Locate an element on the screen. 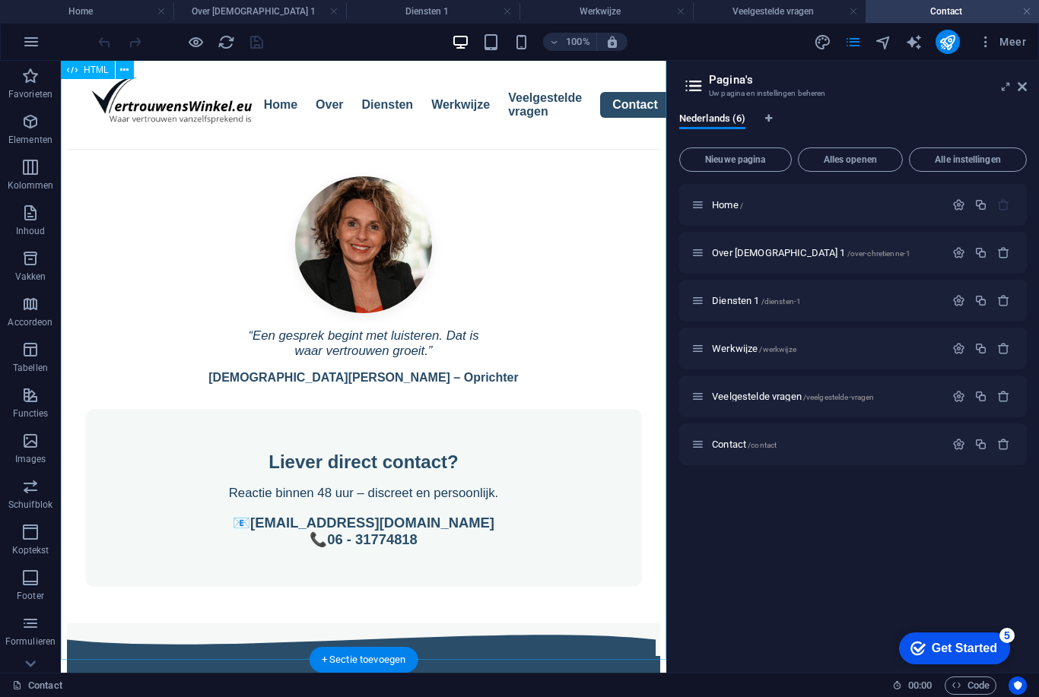  div: Contact/contact is located at coordinates (826, 444).